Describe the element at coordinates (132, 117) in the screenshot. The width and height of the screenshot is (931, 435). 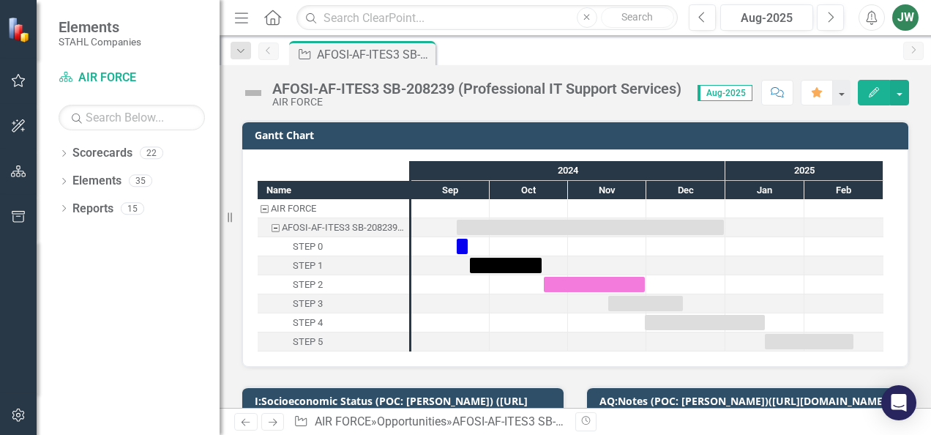
I see `input: Search Below...` at that location.